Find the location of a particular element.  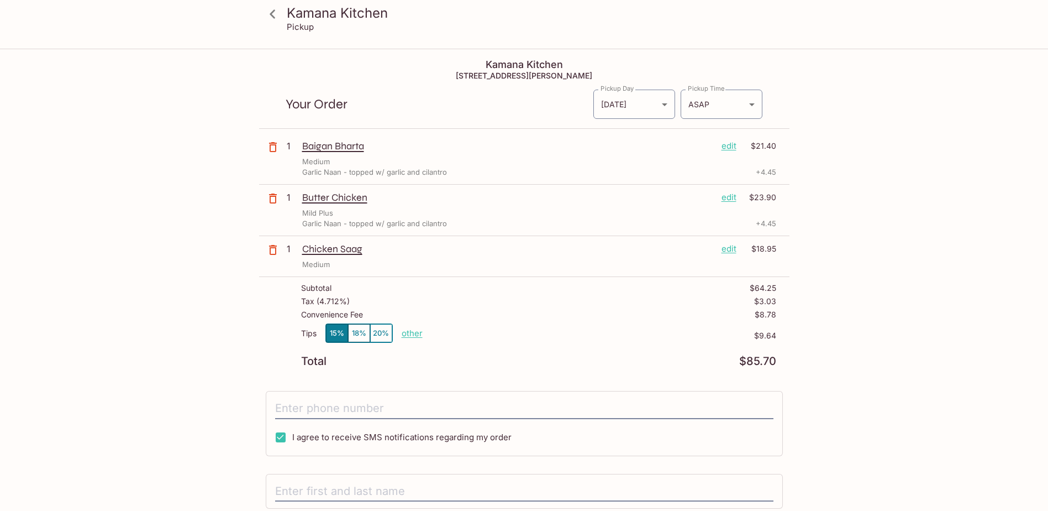

input: Enter phone number is located at coordinates (524, 408).